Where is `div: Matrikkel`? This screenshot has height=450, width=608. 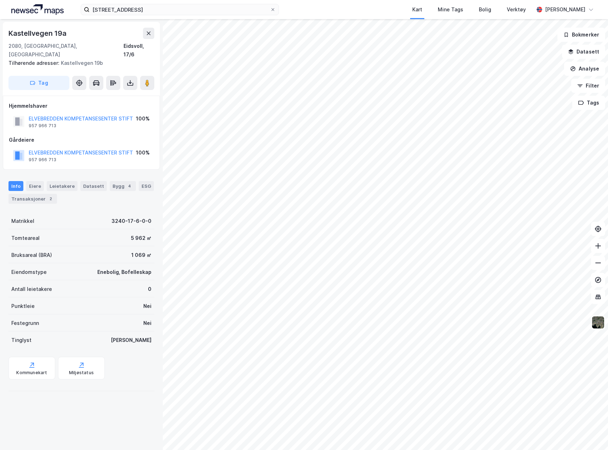
div: Matrikkel is located at coordinates (23, 221).